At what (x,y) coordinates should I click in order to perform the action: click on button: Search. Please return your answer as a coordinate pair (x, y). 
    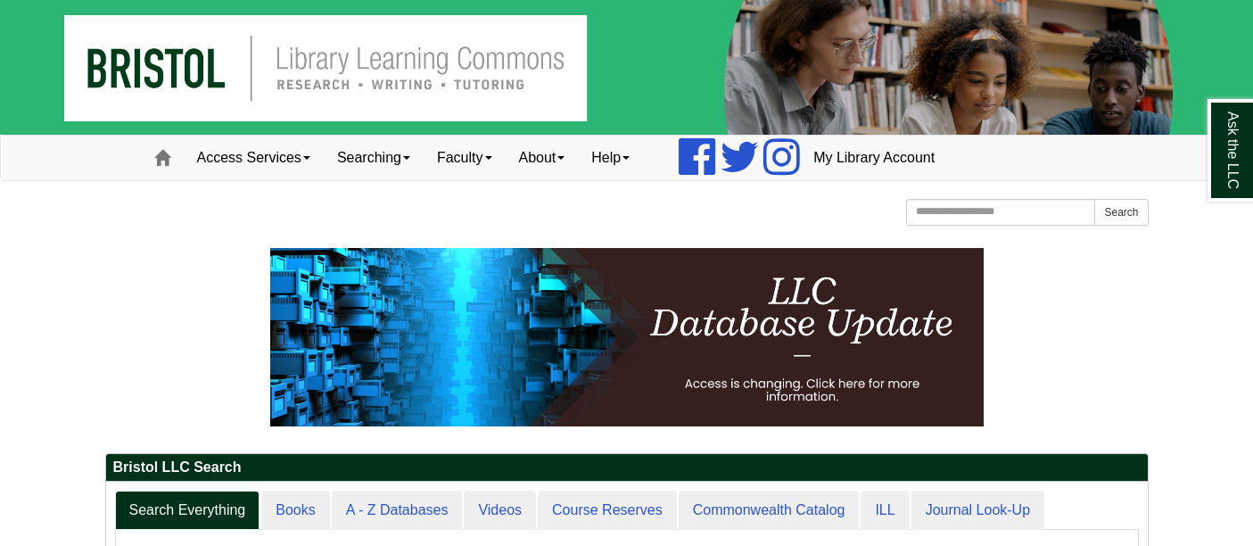
    Looking at the image, I should click on (1121, 212).